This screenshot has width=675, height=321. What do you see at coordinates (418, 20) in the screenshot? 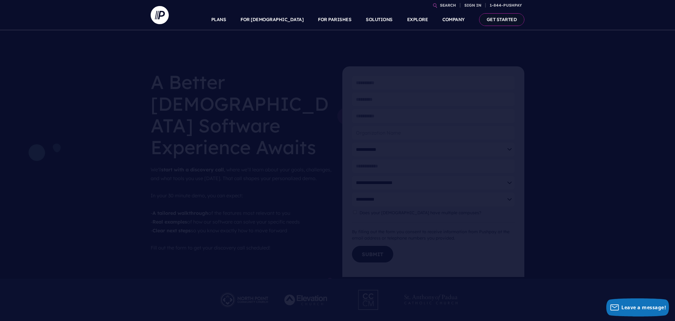
I see `a: EXPLORE` at bounding box center [418, 20].